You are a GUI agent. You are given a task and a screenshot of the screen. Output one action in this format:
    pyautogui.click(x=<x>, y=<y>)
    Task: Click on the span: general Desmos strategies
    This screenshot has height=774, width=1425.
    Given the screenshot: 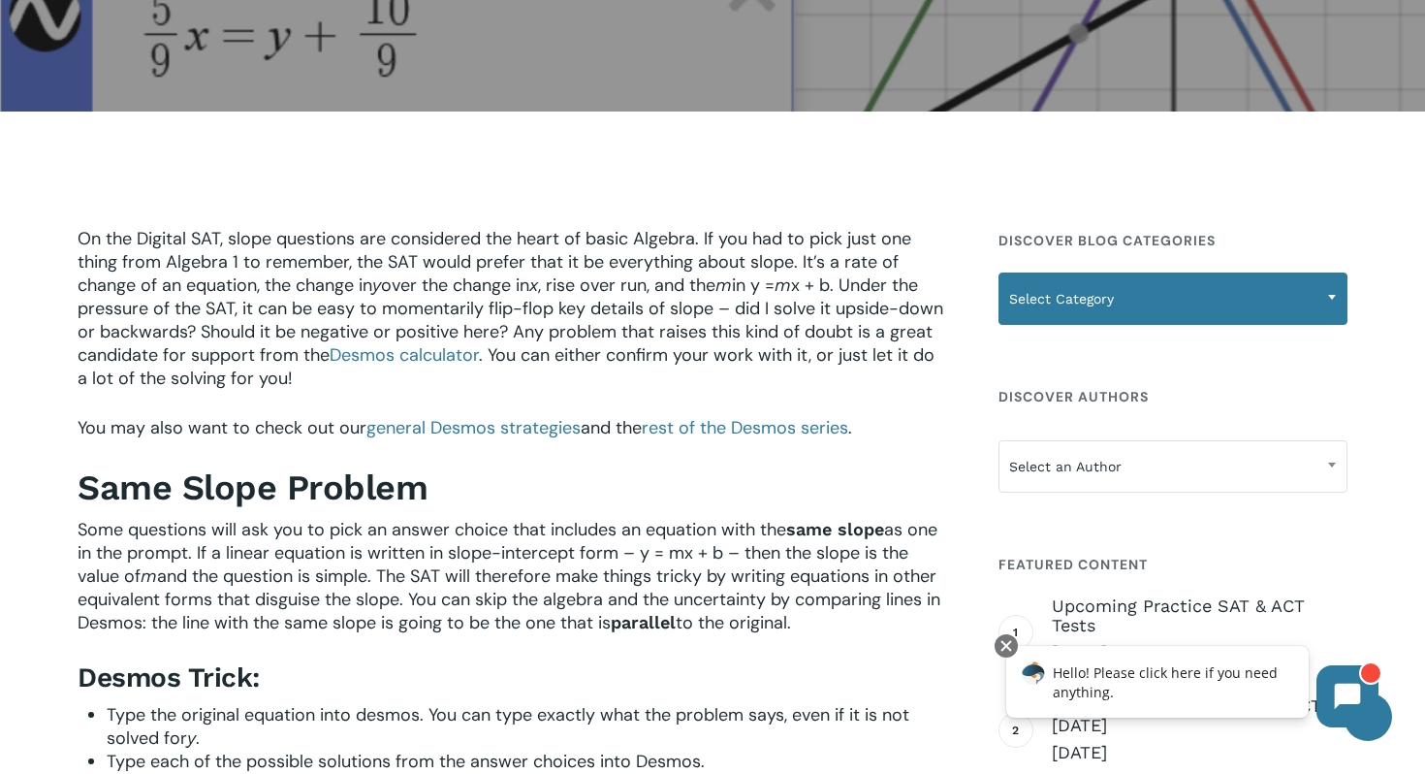 What is the action you would take?
    pyautogui.click(x=473, y=428)
    